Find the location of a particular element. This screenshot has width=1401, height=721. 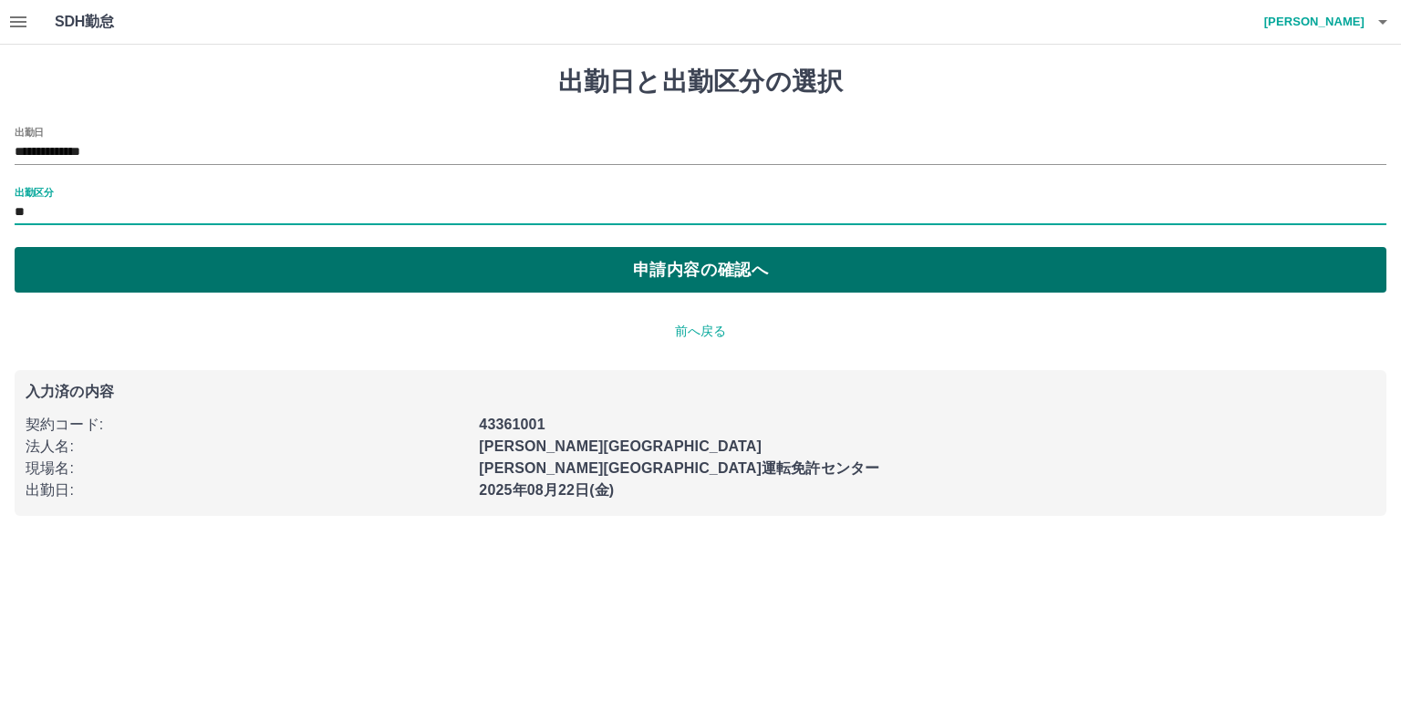

p: 契約コード : is located at coordinates (246, 425).